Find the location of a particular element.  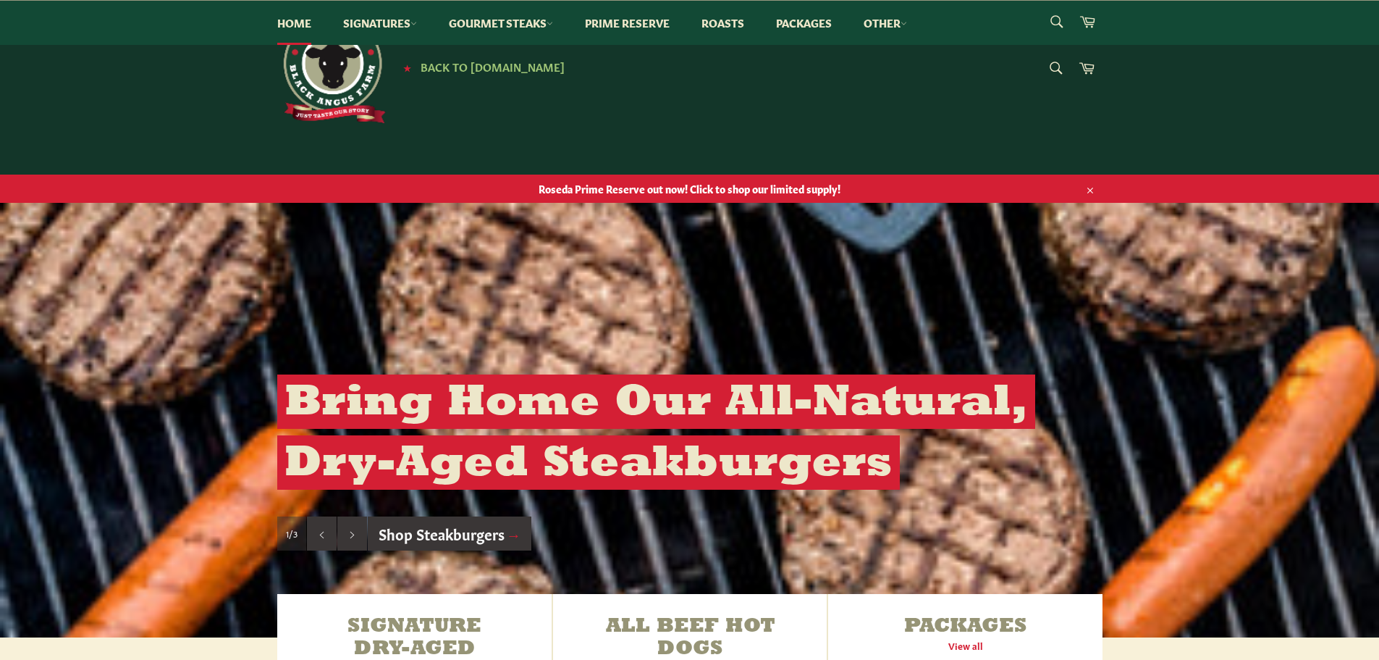

a: Gourmet Steaks is located at coordinates (501, 22).